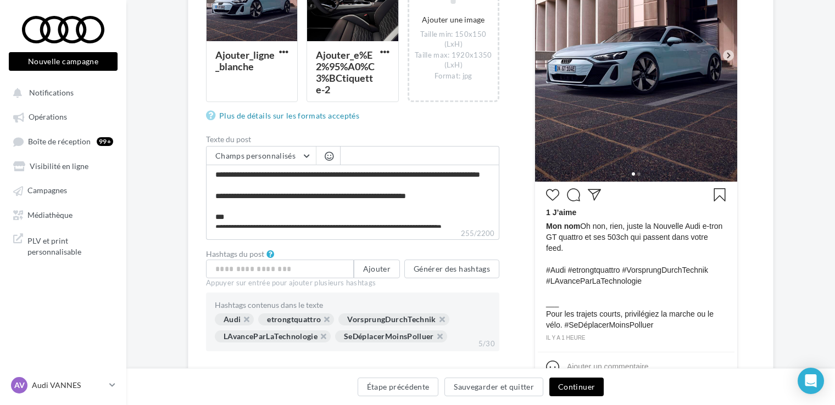 Image resolution: width=835 pixels, height=405 pixels. What do you see at coordinates (61, 92) in the screenshot?
I see `button: Notifications` at bounding box center [61, 92].